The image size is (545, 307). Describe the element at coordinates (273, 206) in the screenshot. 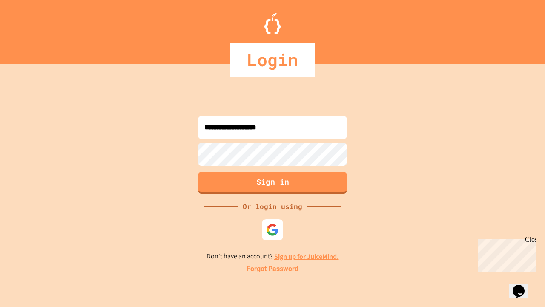

I see `div: Or login using` at that location.